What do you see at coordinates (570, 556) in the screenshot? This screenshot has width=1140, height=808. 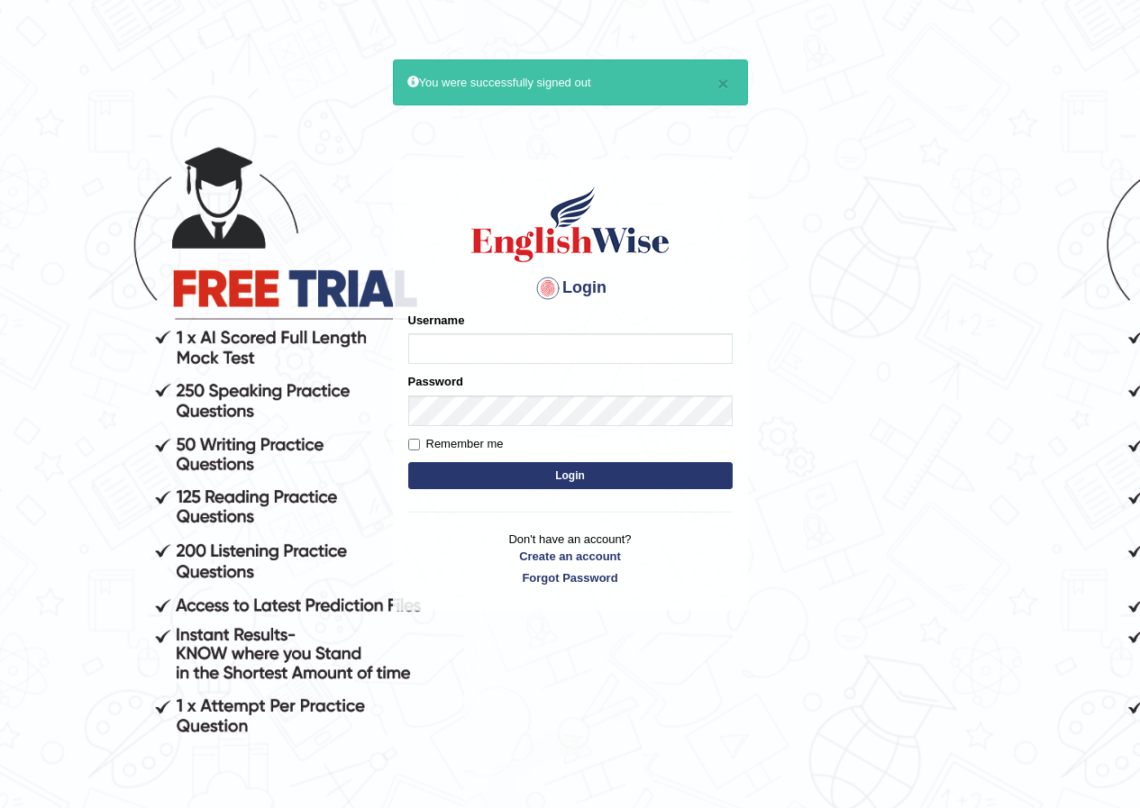 I see `a: Create an account` at bounding box center [570, 556].